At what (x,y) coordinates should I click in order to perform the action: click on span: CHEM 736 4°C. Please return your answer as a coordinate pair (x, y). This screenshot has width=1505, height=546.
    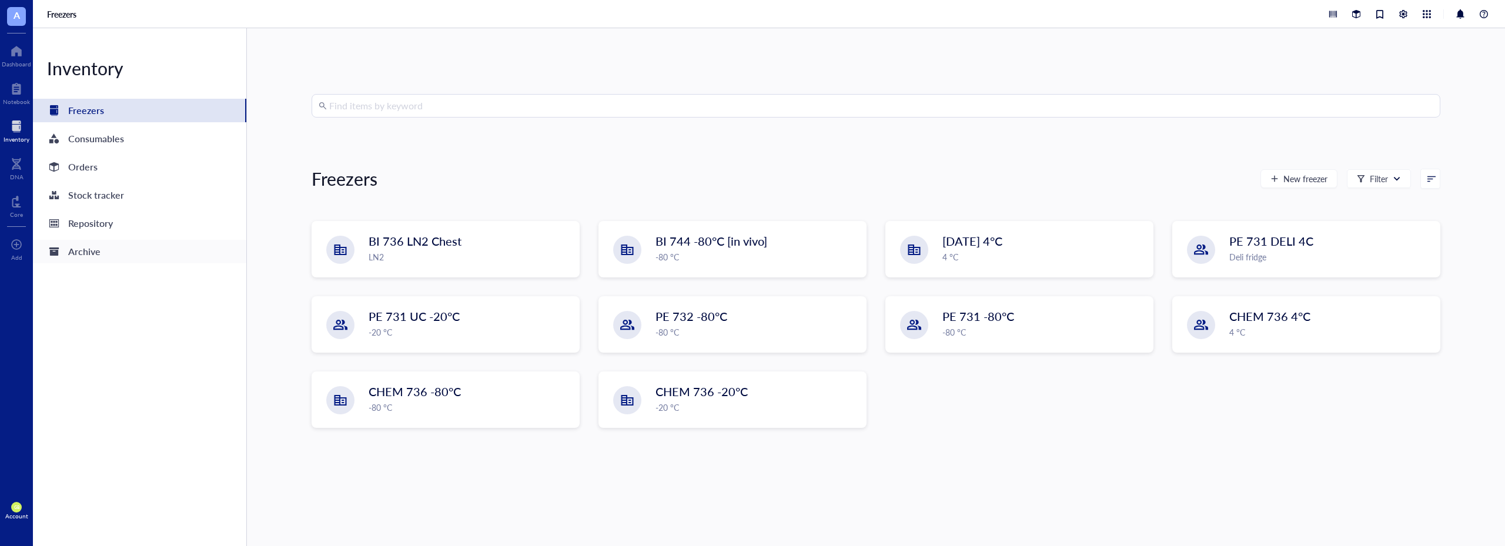
    Looking at the image, I should click on (1269, 316).